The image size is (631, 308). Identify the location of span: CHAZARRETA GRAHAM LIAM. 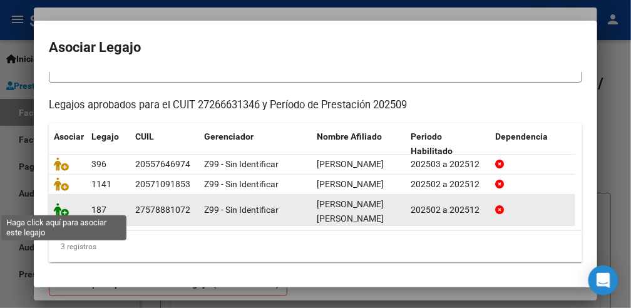
(350, 184).